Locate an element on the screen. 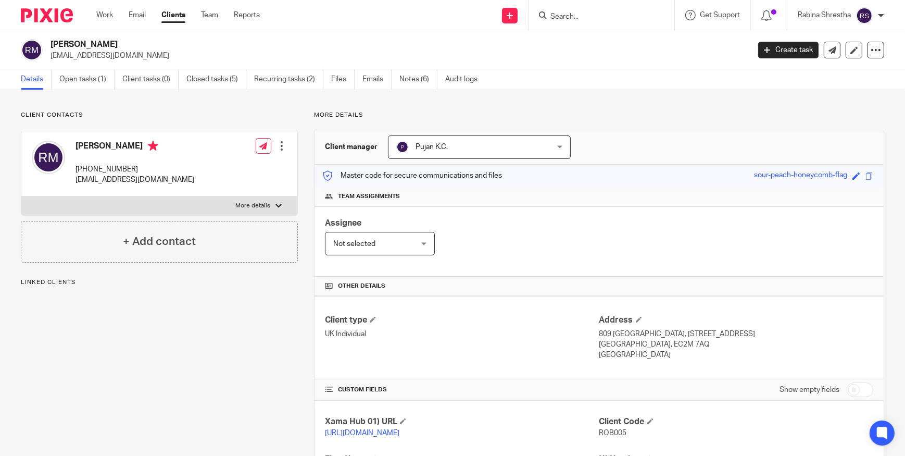 This screenshot has width=905, height=456. a: Files is located at coordinates (343, 79).